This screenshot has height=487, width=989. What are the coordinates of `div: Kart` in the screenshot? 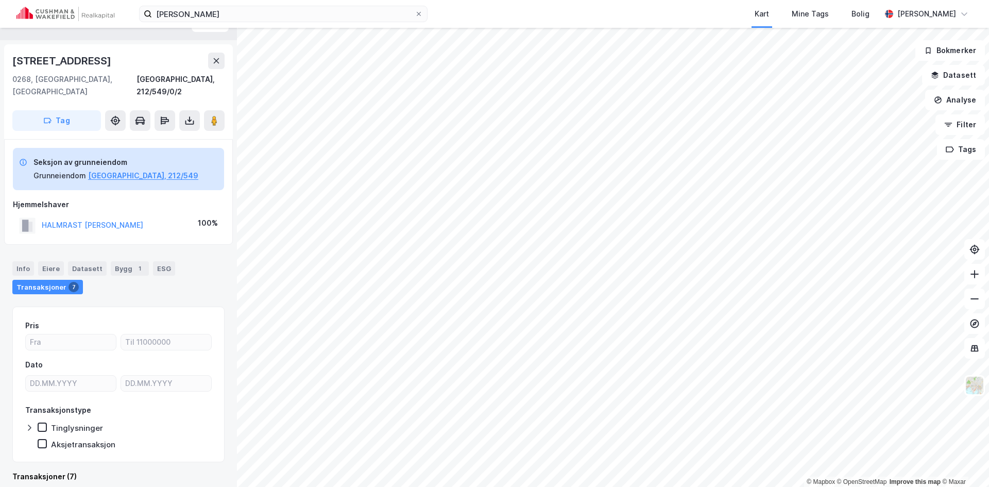 It's located at (762, 14).